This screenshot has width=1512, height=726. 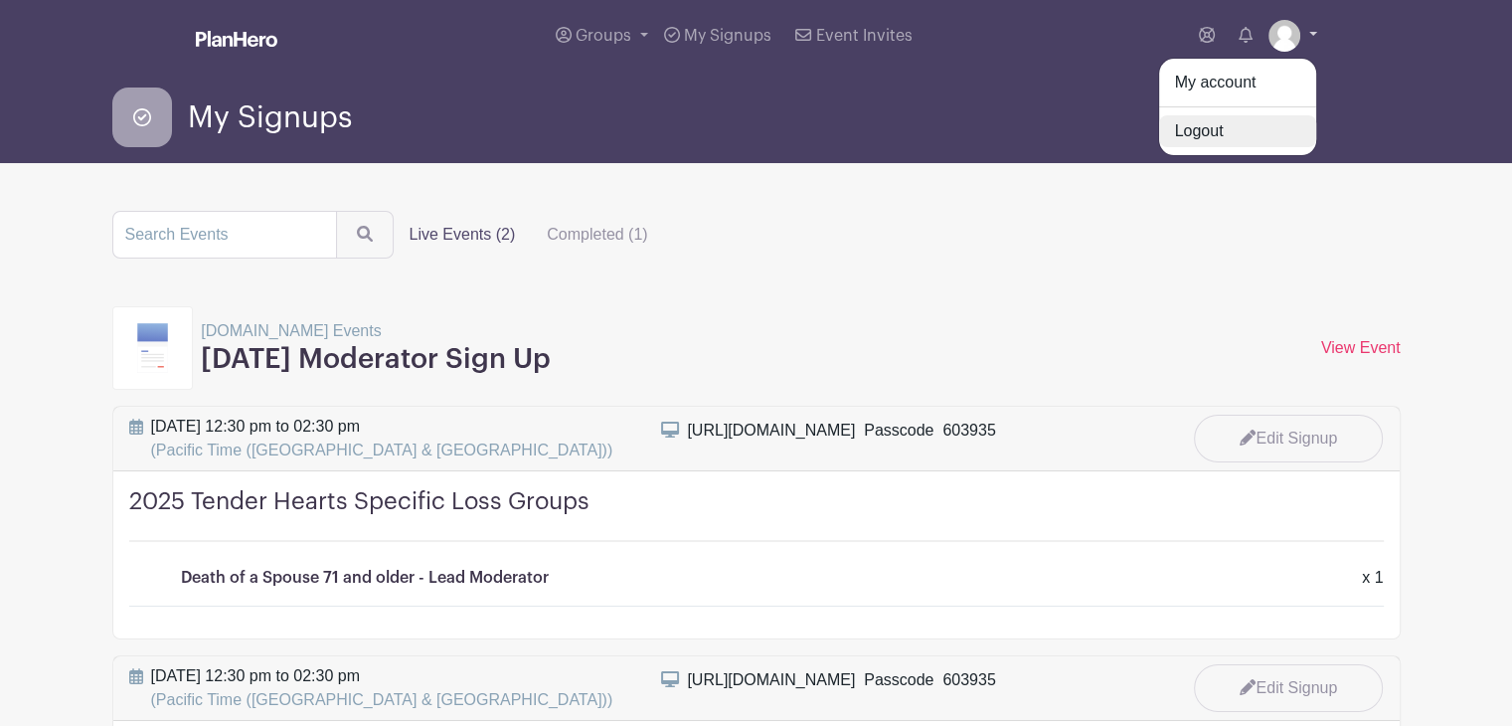 I want to click on a: Logout, so click(x=1238, y=131).